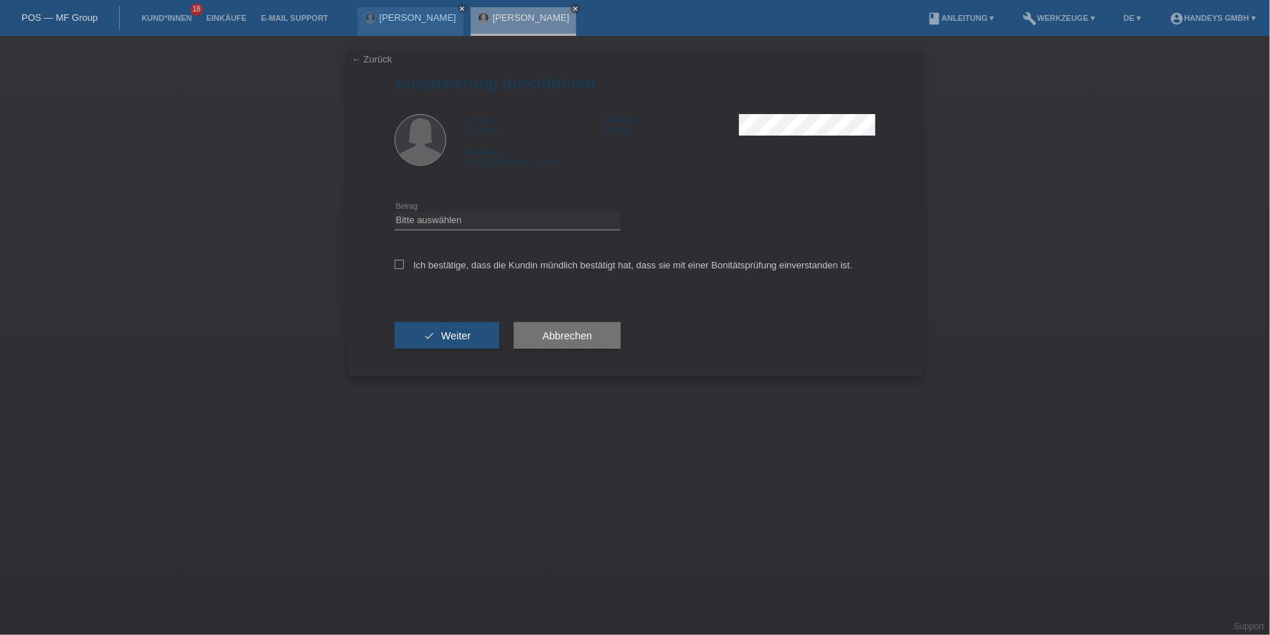  What do you see at coordinates (621, 120) in the screenshot?
I see `span: Nachname` at bounding box center [621, 120].